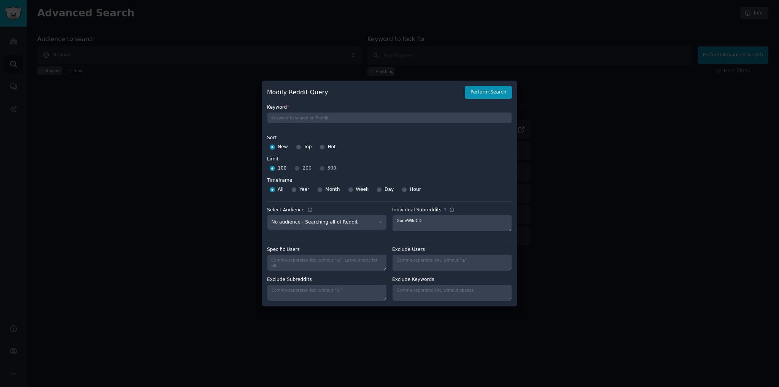 This screenshot has width=779, height=387. Describe the element at coordinates (452, 280) in the screenshot. I see `label: Exclude Keywords` at that location.